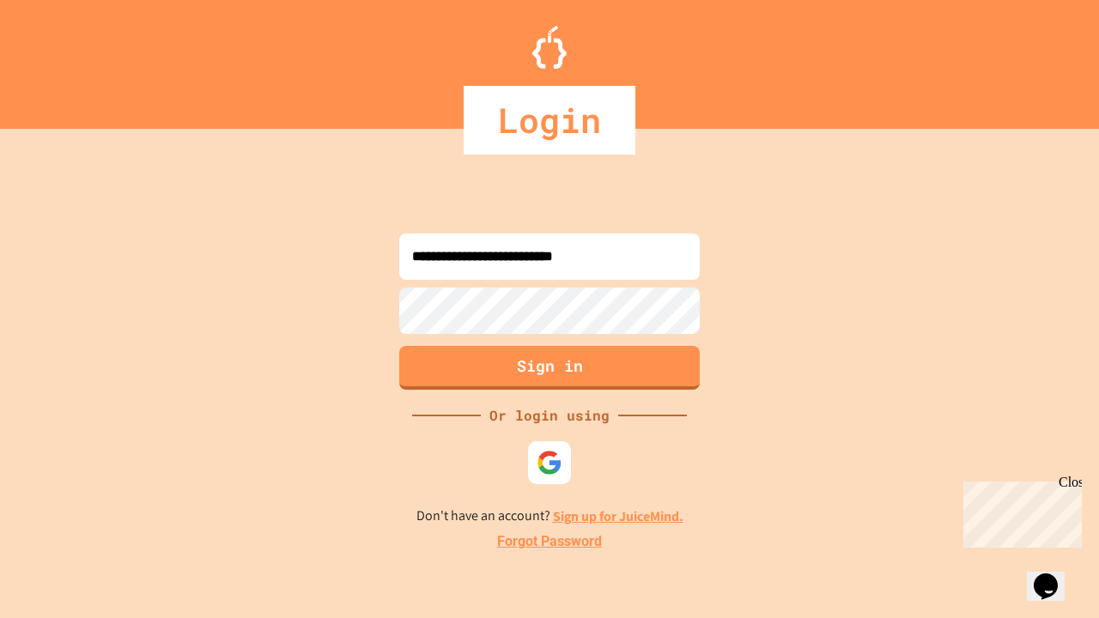 This screenshot has height=618, width=1099. What do you see at coordinates (618, 516) in the screenshot?
I see `a: Sign up for JuiceMind.` at bounding box center [618, 516].